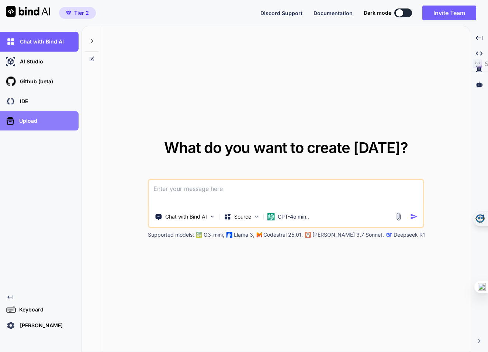 The width and height of the screenshot is (488, 352). I want to click on img: attachment, so click(398, 216).